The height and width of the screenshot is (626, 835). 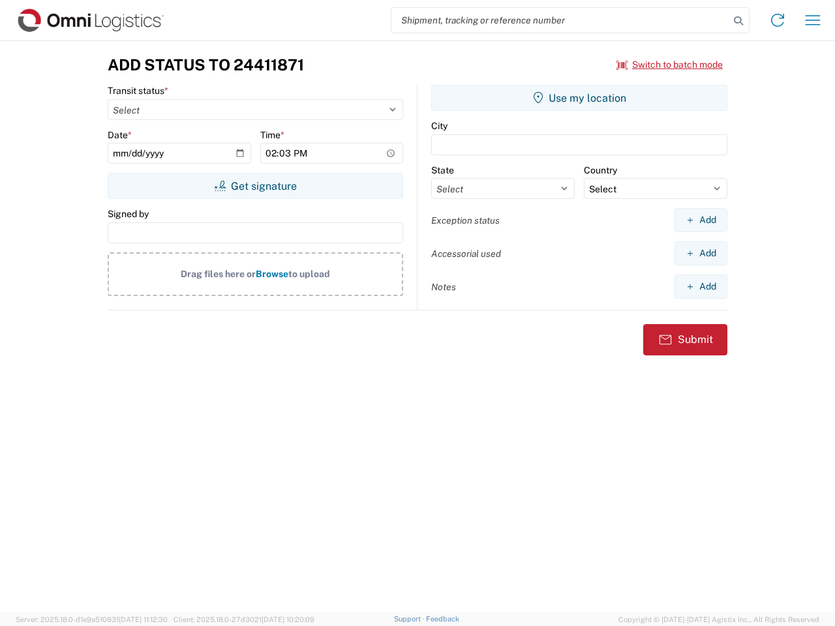 I want to click on span: Server: 2025.18.0-d1e9a510831, so click(x=91, y=619).